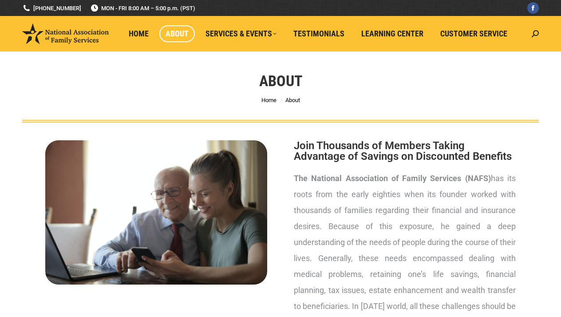 The height and width of the screenshot is (317, 561). Describe the element at coordinates (533, 8) in the screenshot. I see `a: Facebook page opens in new window` at that location.